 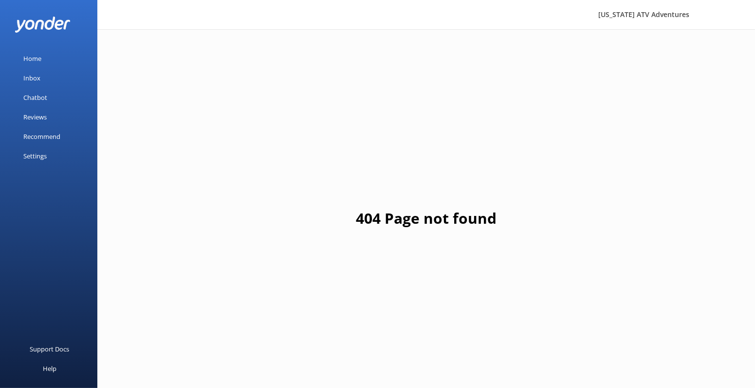 What do you see at coordinates (35, 156) in the screenshot?
I see `div: Settings` at bounding box center [35, 156].